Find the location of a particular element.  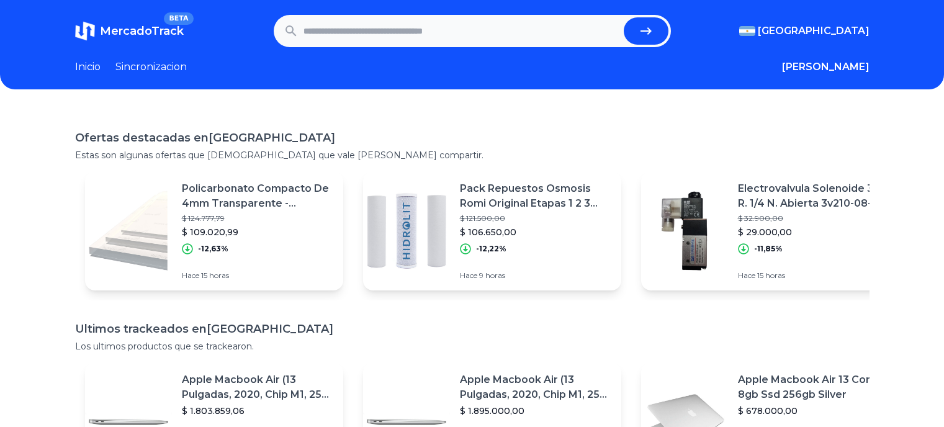

a: Inicio is located at coordinates (87, 67).